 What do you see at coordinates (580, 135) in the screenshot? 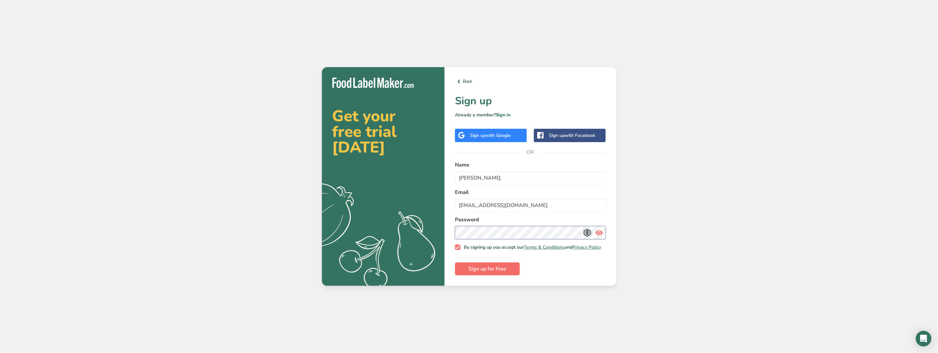
I see `span: with Facebook` at bounding box center [580, 135].